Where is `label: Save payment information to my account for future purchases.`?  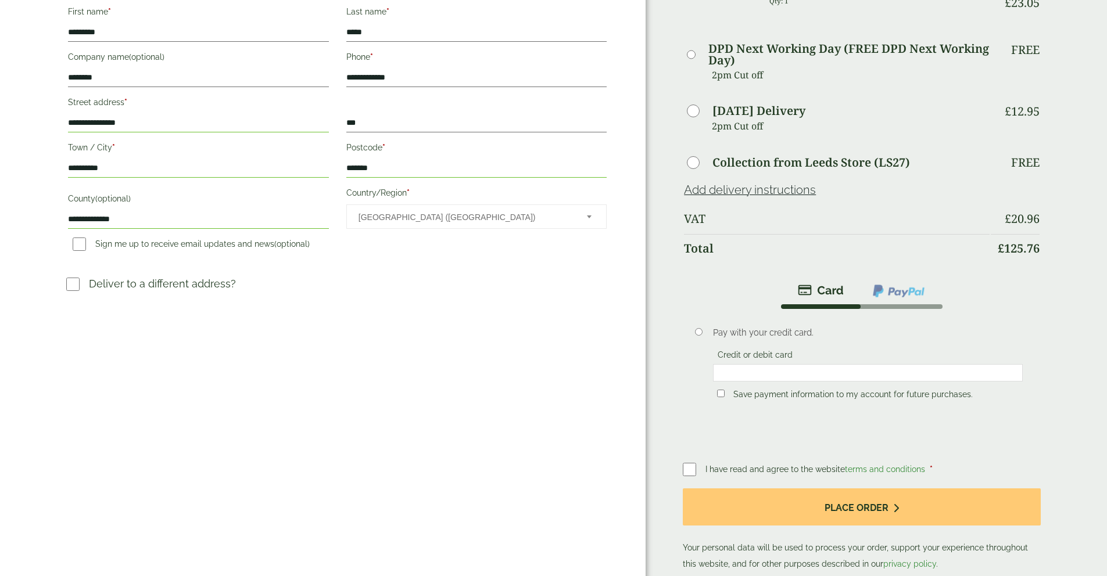
label: Save payment information to my account for future purchases. is located at coordinates (853, 396).